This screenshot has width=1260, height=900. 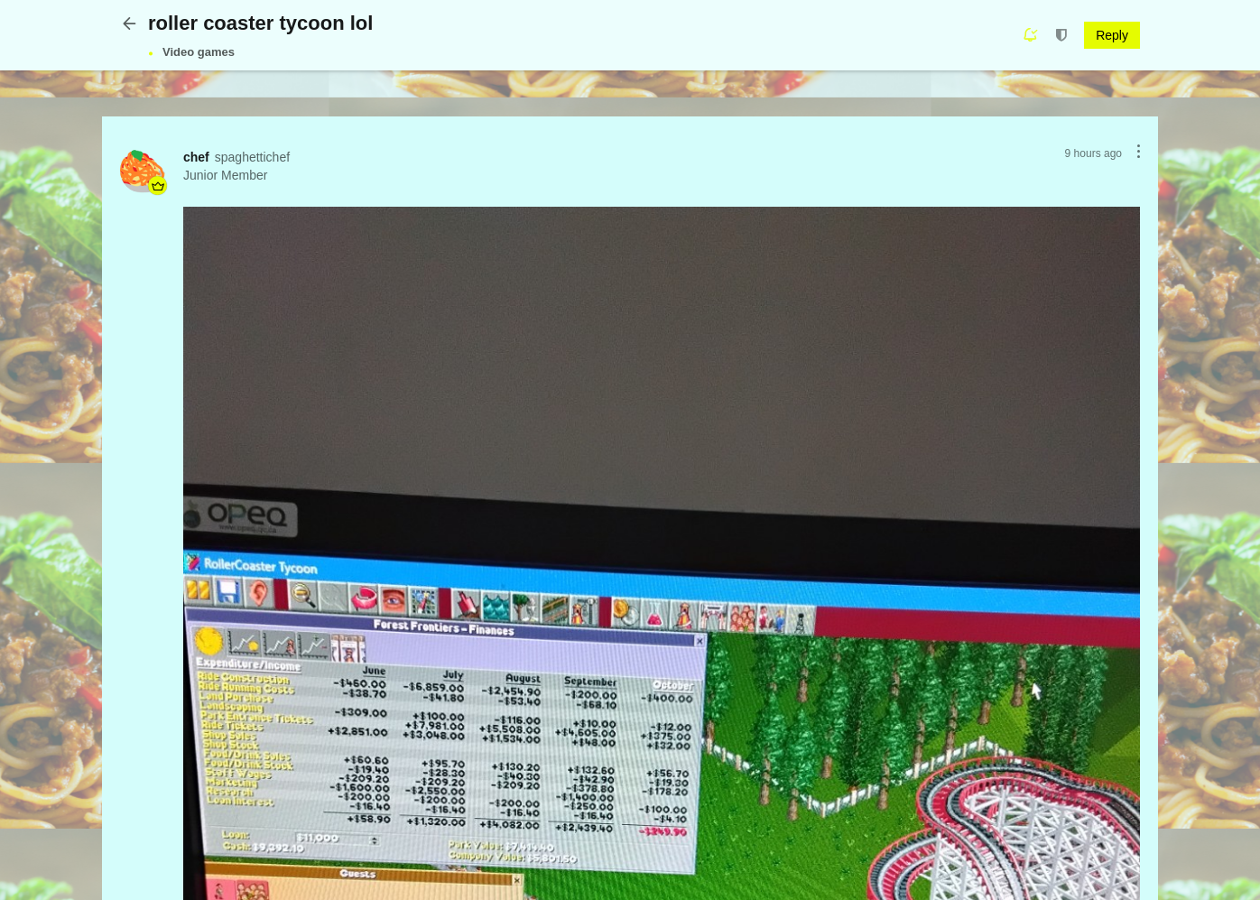 What do you see at coordinates (571, 175) in the screenshot?
I see `em: Junior Member` at bounding box center [571, 175].